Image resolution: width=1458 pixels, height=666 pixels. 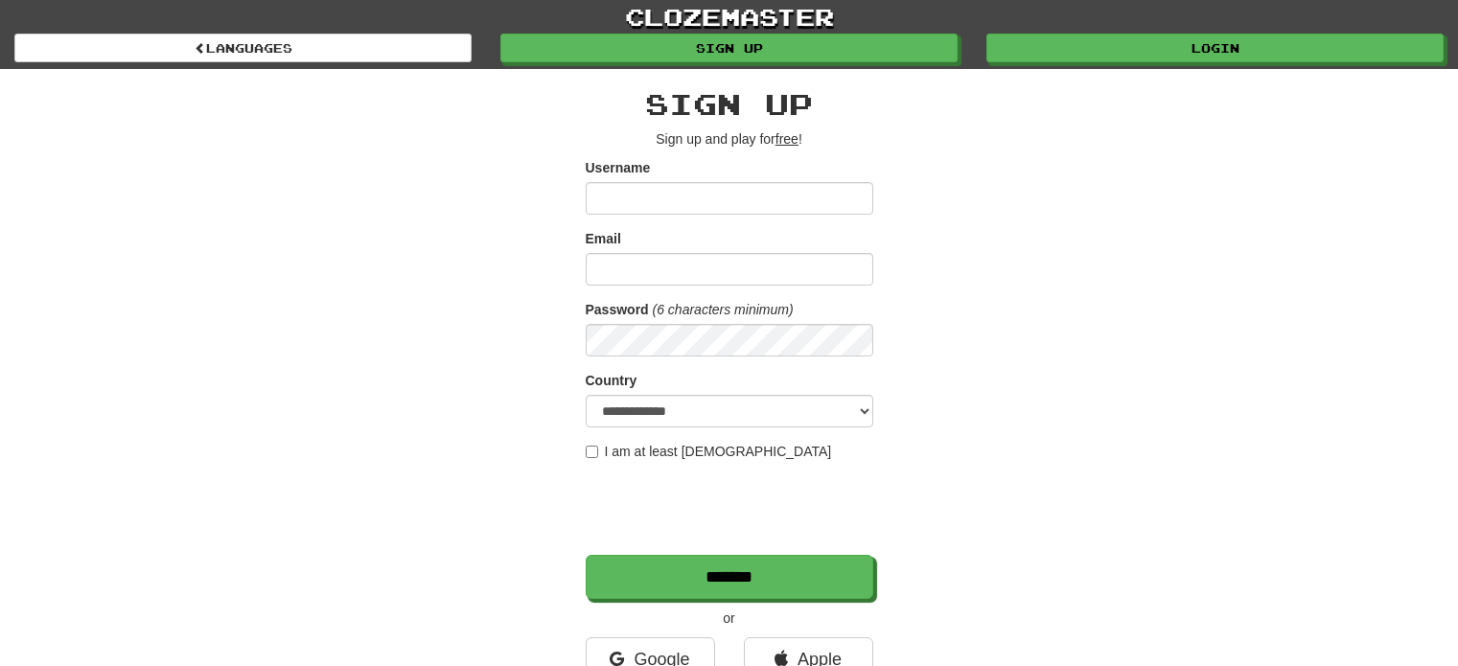 I want to click on label: Country, so click(x=611, y=380).